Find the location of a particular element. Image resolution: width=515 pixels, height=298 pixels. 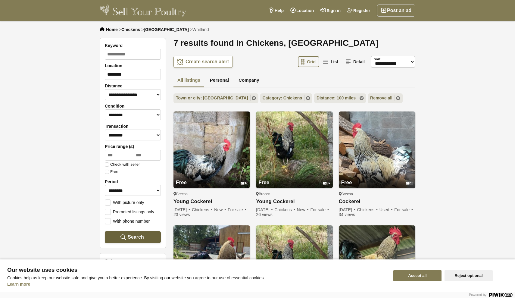

span: Powered by is located at coordinates (478, 295).